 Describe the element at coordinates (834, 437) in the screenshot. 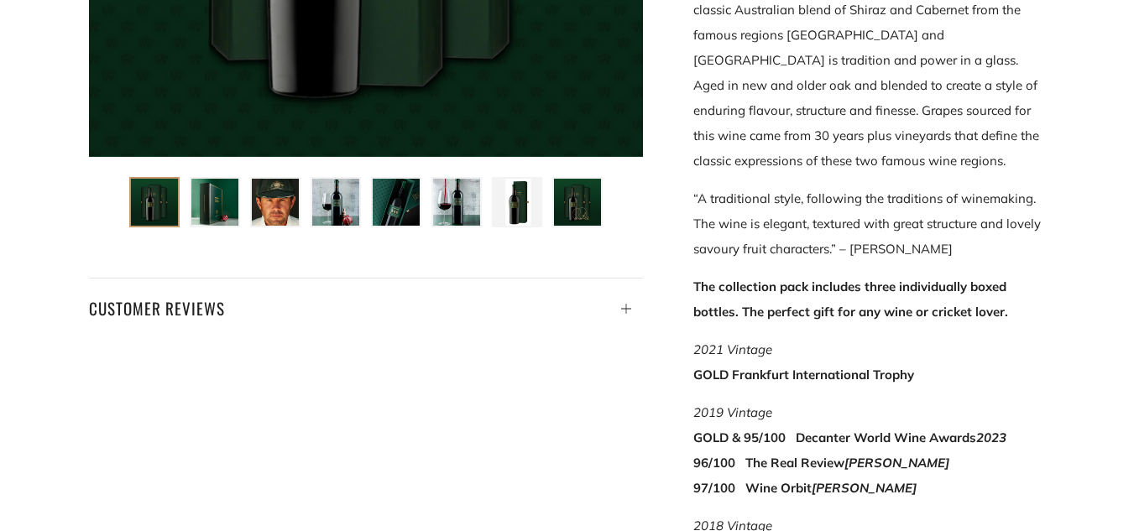

I see `span: GOLD & 95/100 Decanter World Wine Awards` at that location.